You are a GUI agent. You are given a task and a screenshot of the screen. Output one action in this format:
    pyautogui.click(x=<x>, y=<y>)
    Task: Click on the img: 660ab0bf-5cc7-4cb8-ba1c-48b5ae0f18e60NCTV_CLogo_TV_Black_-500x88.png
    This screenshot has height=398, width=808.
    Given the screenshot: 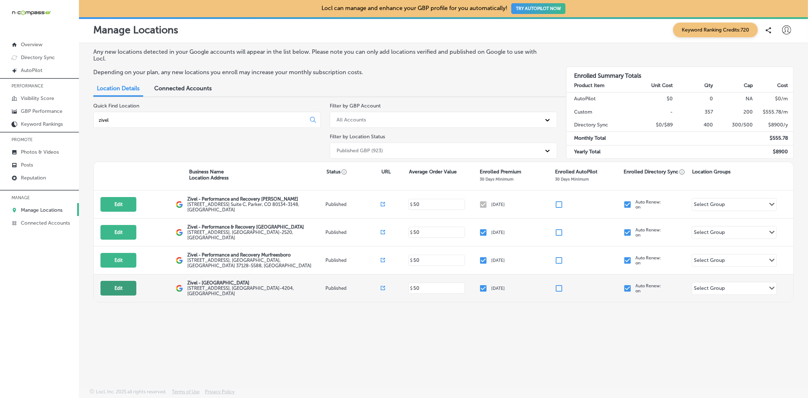 What is the action you would take?
    pyautogui.click(x=31, y=13)
    